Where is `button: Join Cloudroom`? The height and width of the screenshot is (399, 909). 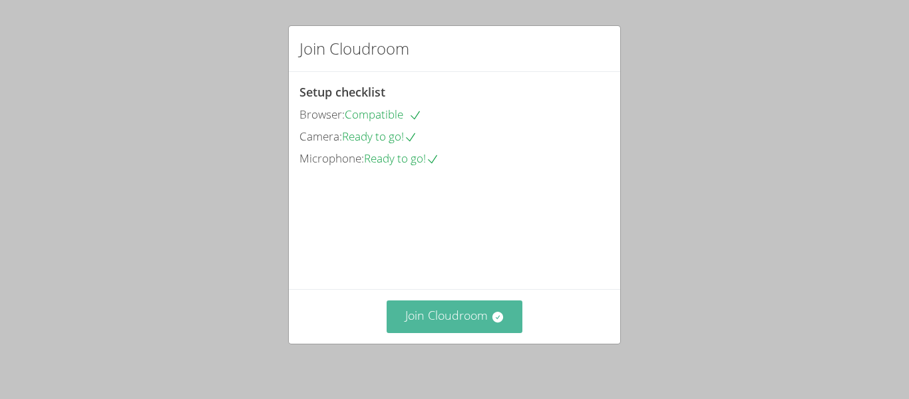 button: Join Cloudroom is located at coordinates (454, 316).